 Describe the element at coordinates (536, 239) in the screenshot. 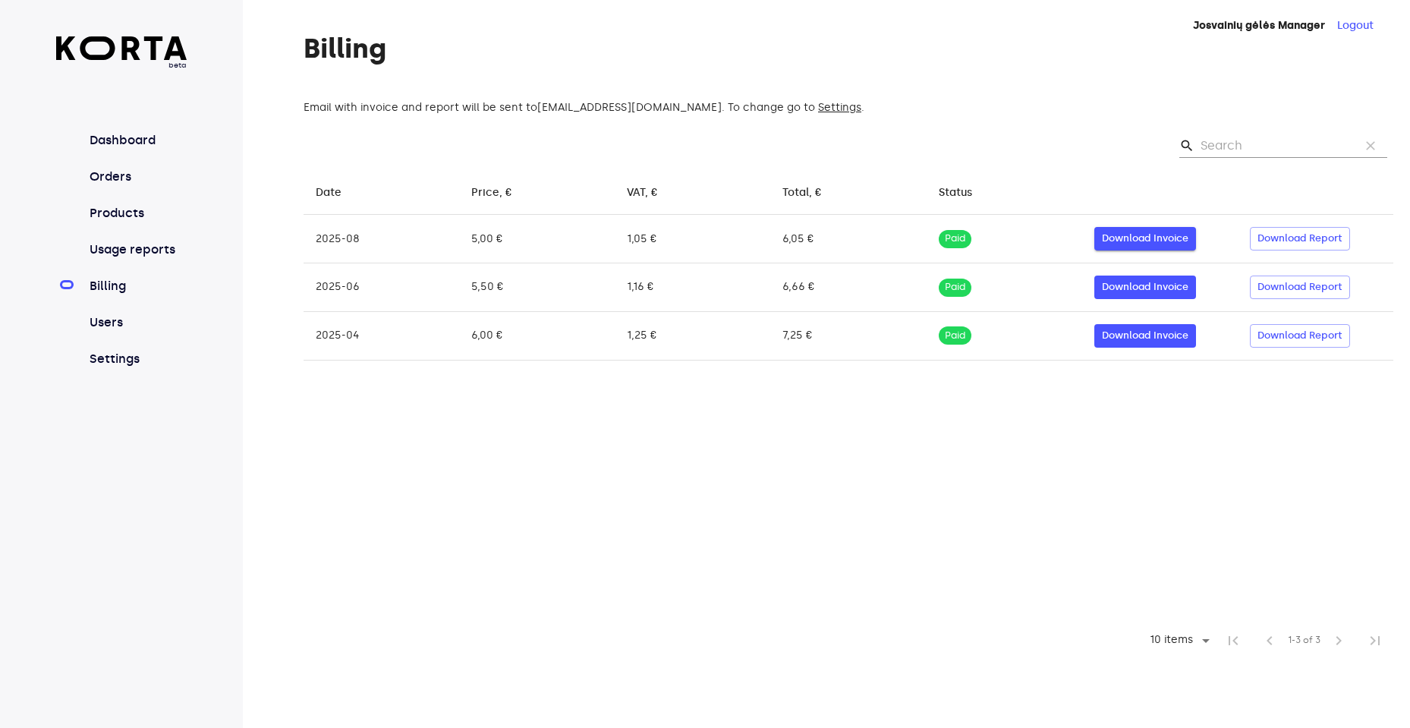

I see `td: 5,00 €` at that location.